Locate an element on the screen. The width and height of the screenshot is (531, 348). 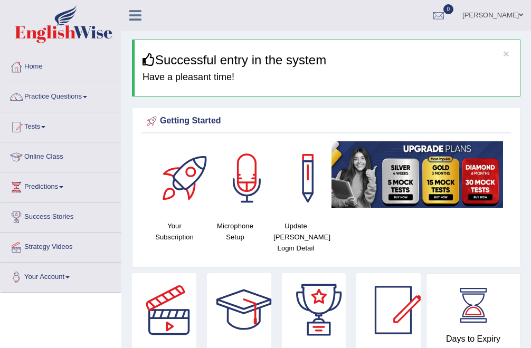
div: Getting Started is located at coordinates (326, 121).